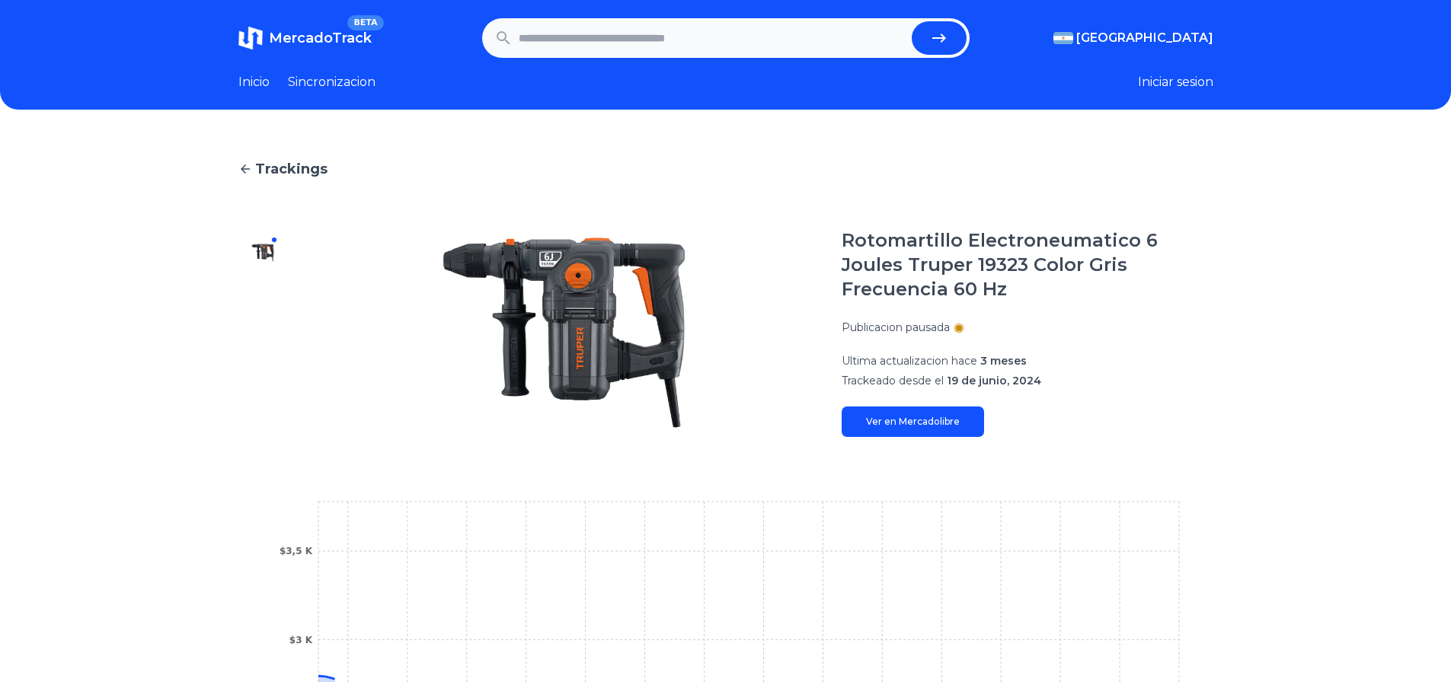  I want to click on a: Ver en Mercadolibre, so click(912, 422).